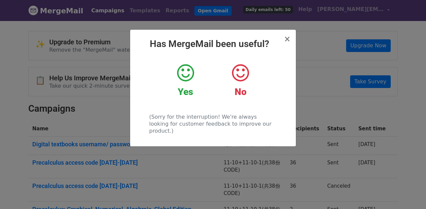 Image resolution: width=426 pixels, height=209 pixels. I want to click on button: Close, so click(287, 39).